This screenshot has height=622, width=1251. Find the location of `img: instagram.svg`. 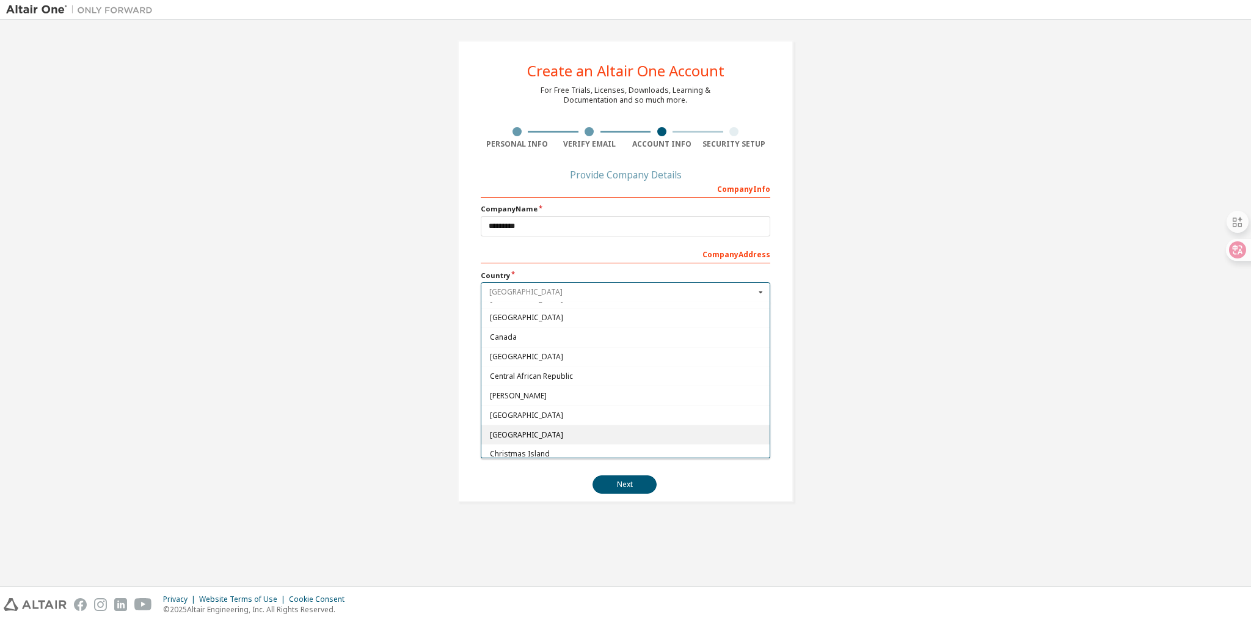

img: instagram.svg is located at coordinates (100, 604).